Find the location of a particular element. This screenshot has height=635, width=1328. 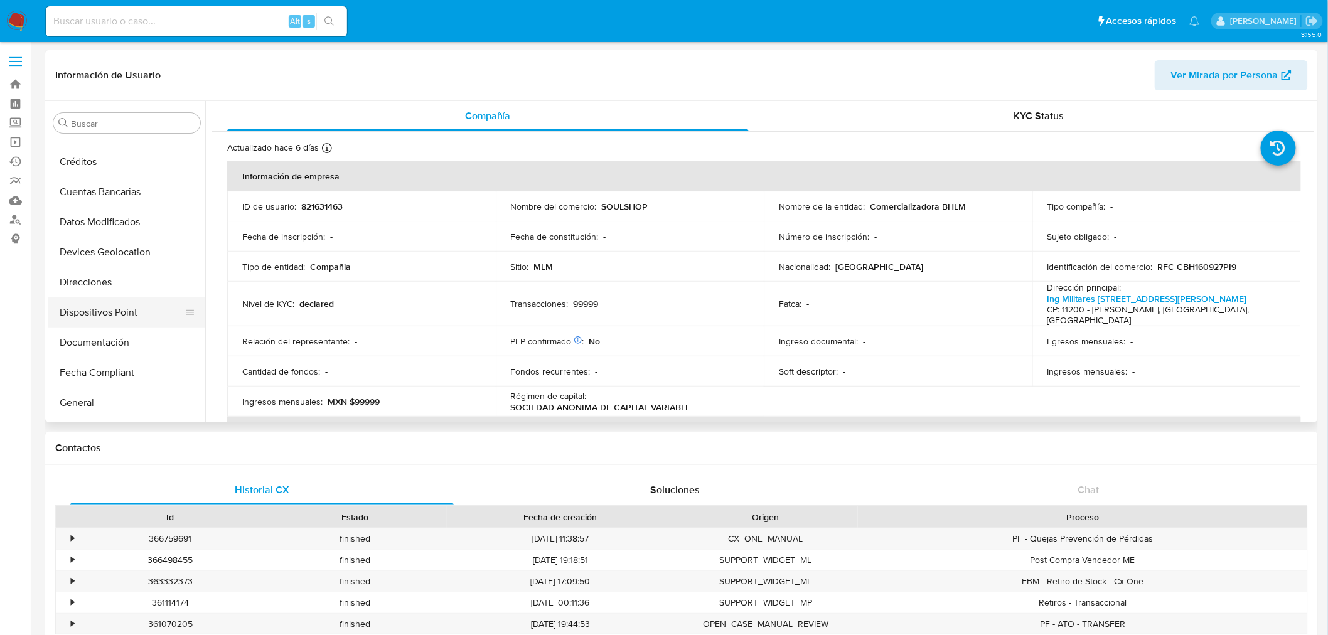

h1: Contactos is located at coordinates (682, 448).